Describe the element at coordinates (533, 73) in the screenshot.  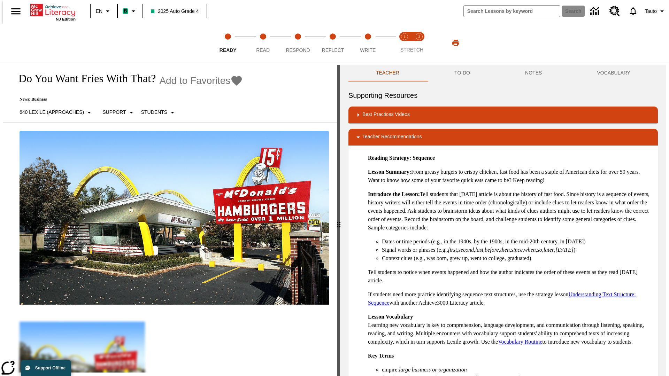
I see `button: NOTES` at that location.